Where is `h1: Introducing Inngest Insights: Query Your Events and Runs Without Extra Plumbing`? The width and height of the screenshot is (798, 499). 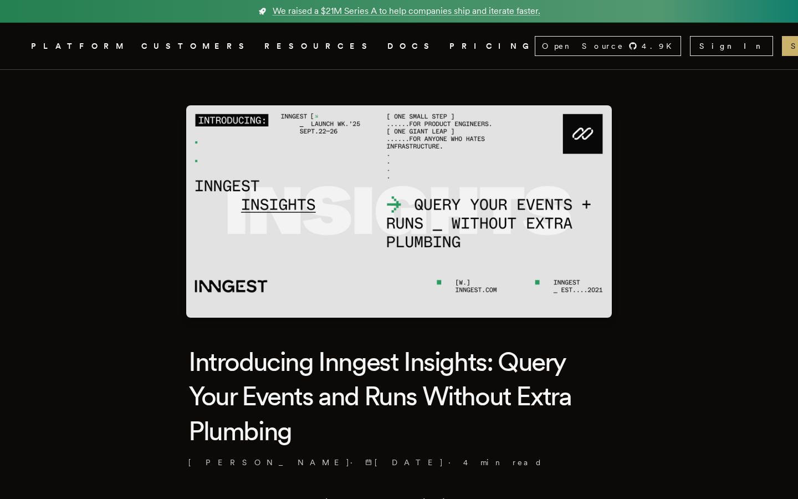 h1: Introducing Inngest Insights: Query Your Events and Runs Without Extra Plumbing is located at coordinates (399, 396).